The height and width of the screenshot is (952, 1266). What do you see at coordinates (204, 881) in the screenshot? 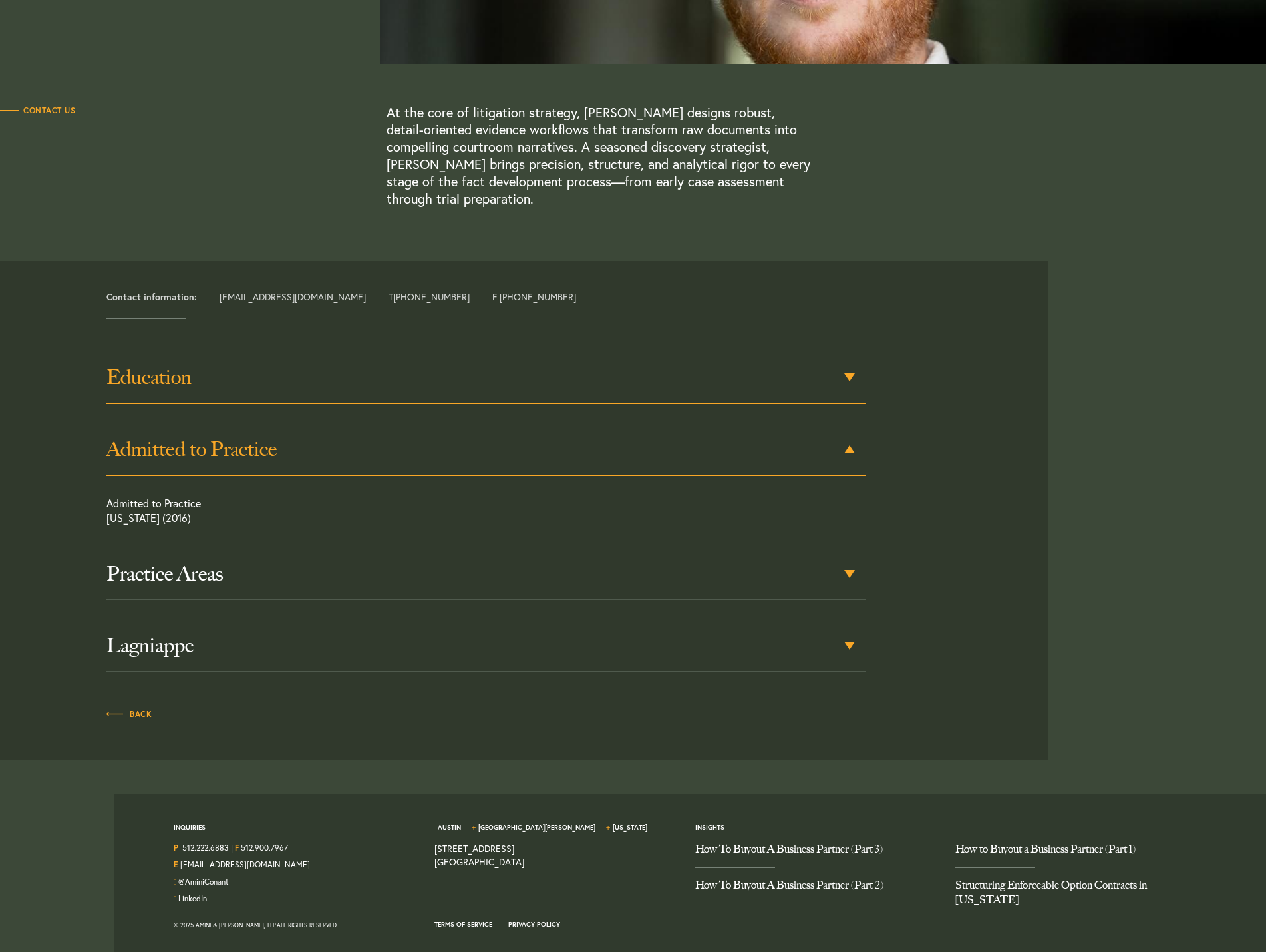
I see `a: Follow us on Twitter` at bounding box center [204, 881].